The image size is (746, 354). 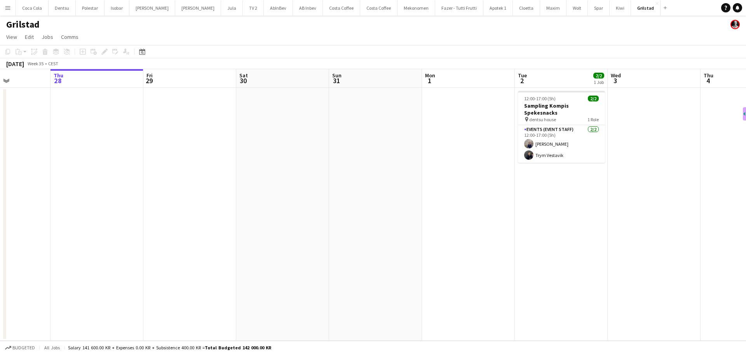 What do you see at coordinates (498, 8) in the screenshot?
I see `button: Apotek 1` at bounding box center [498, 8].